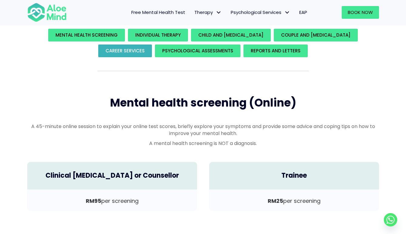 The image size is (406, 234). I want to click on span: Mental health screening (Online), so click(203, 103).